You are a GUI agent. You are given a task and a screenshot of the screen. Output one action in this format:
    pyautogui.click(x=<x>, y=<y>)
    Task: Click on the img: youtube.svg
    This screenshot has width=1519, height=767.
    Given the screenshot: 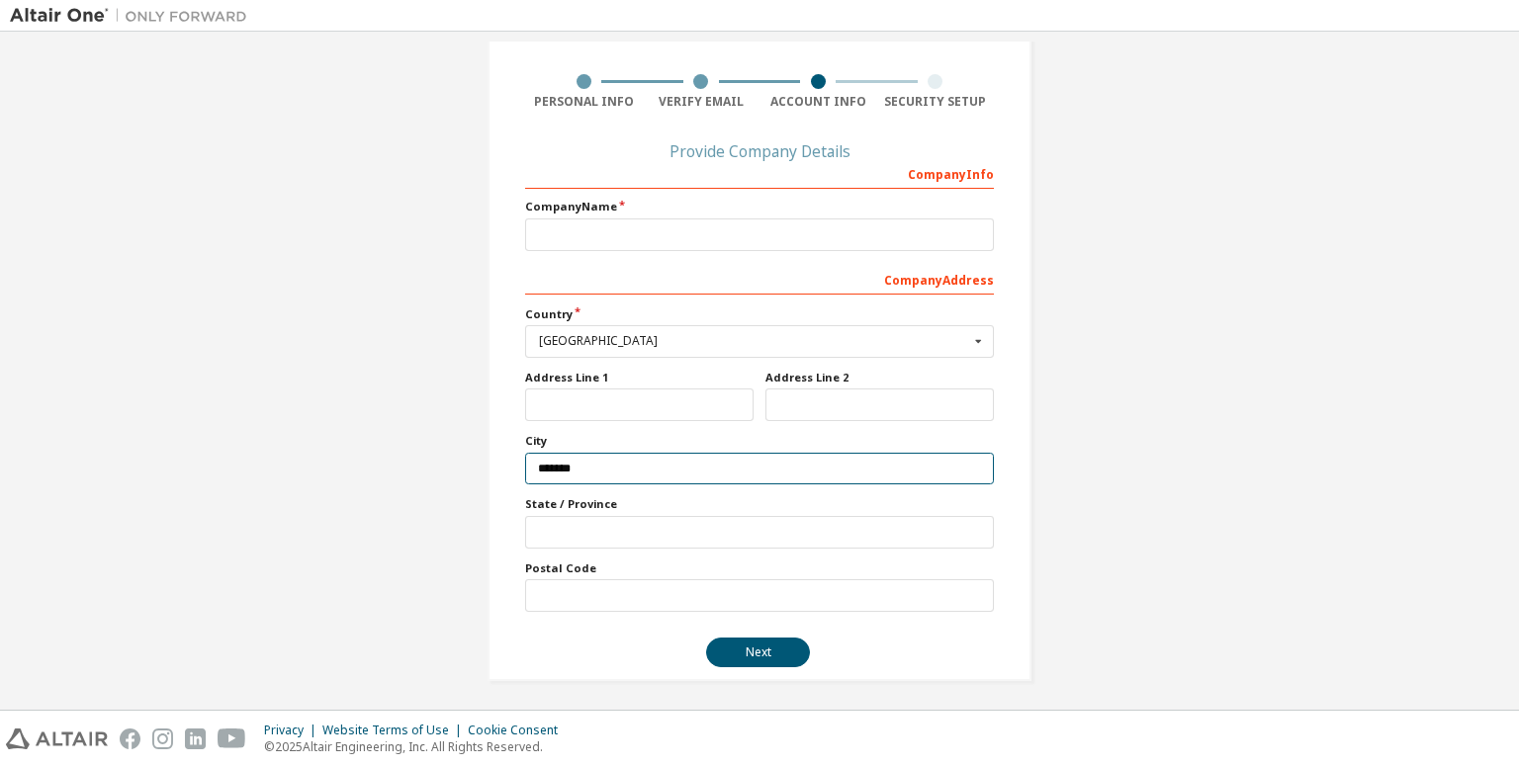 What is the action you would take?
    pyautogui.click(x=231, y=739)
    